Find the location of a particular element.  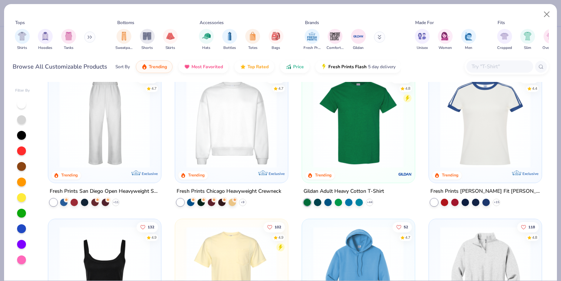

span: + 9 is located at coordinates (243, 202).